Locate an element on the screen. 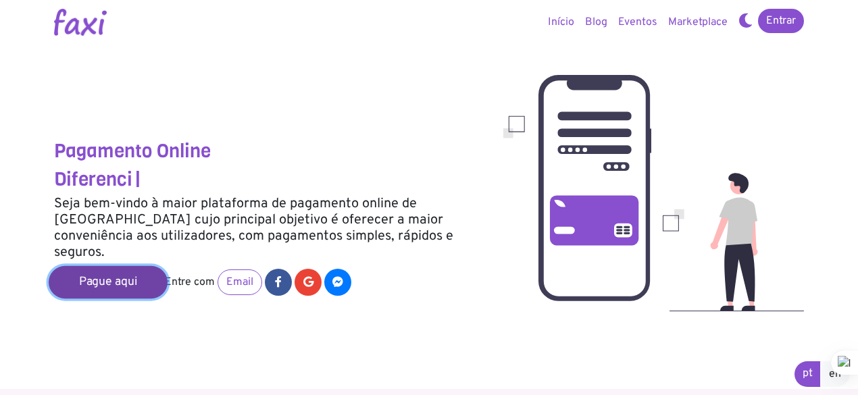  a: Eventos is located at coordinates (638, 22).